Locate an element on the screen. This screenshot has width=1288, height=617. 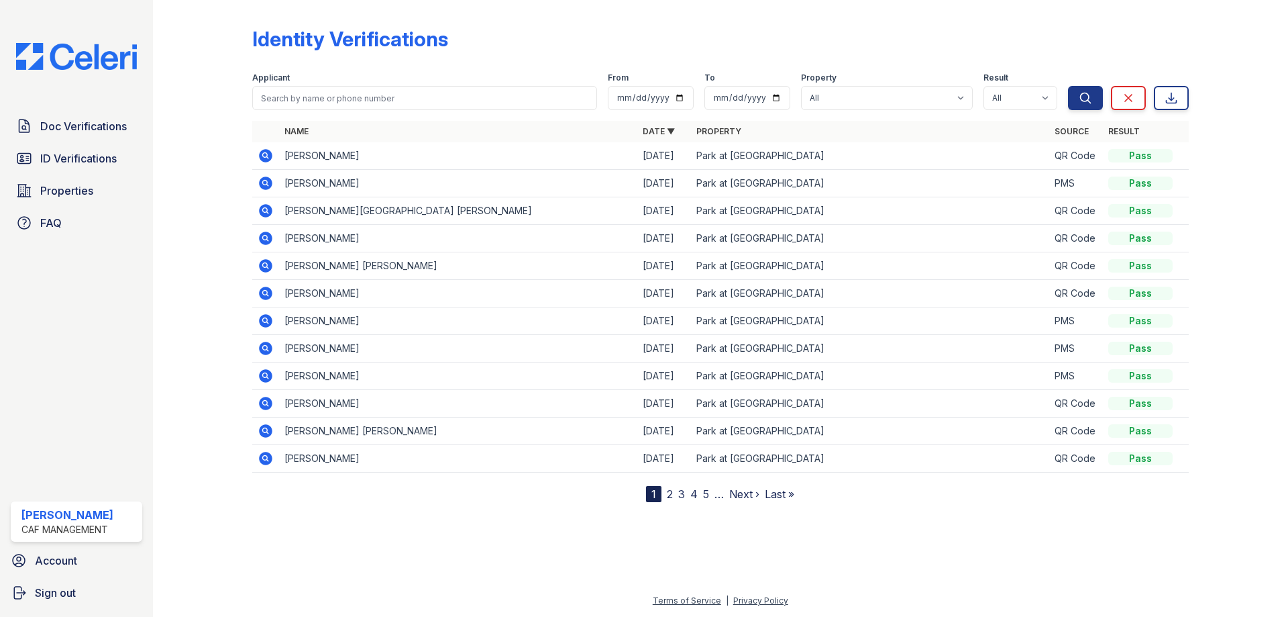
div: 1 is located at coordinates (653, 494).